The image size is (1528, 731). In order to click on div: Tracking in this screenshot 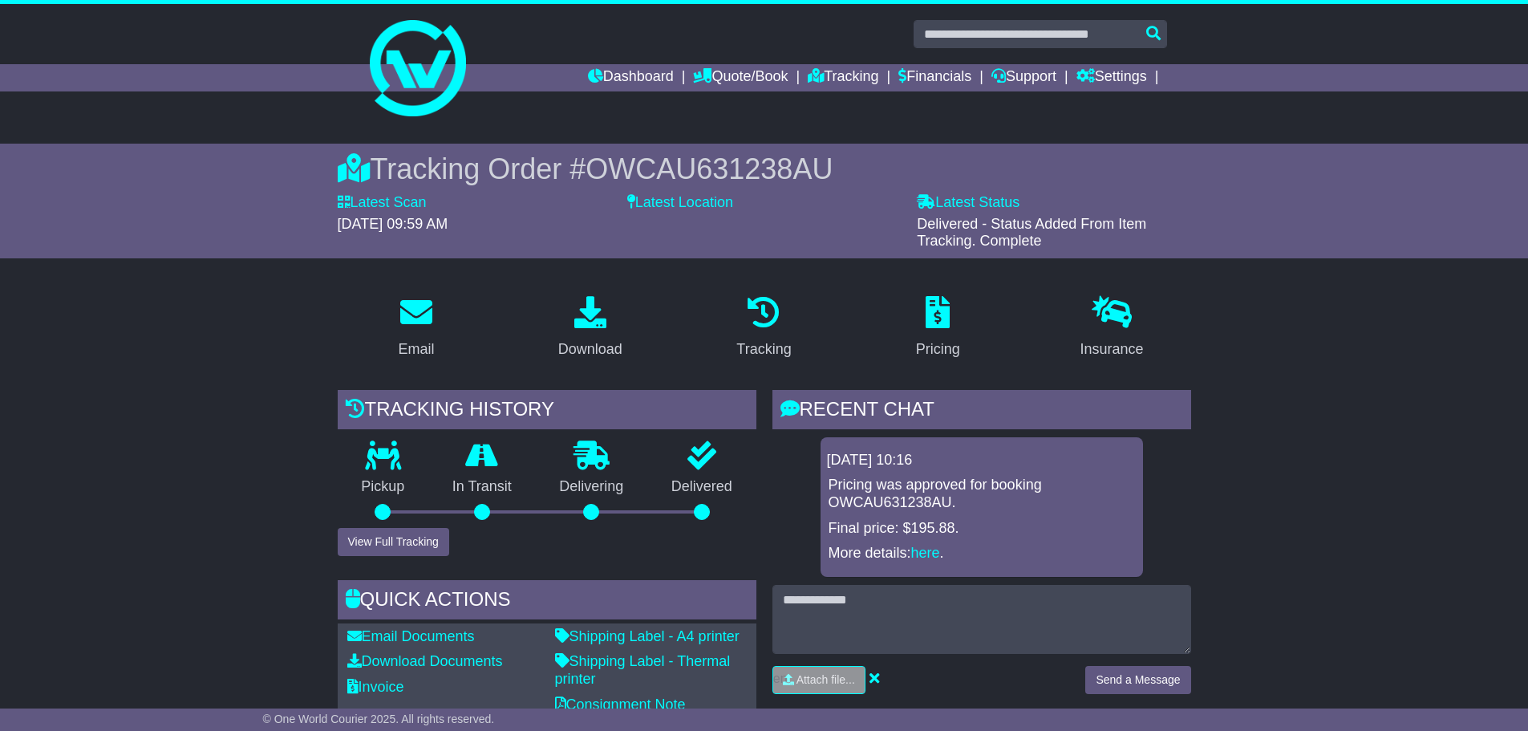, I will do `click(763, 349)`.